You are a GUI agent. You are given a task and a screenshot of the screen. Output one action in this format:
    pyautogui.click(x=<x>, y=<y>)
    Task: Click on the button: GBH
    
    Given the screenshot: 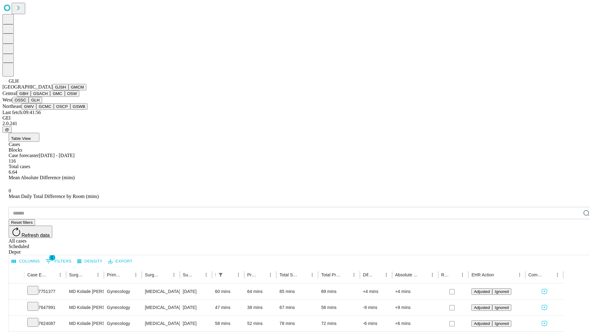 What is the action you would take?
    pyautogui.click(x=24, y=93)
    